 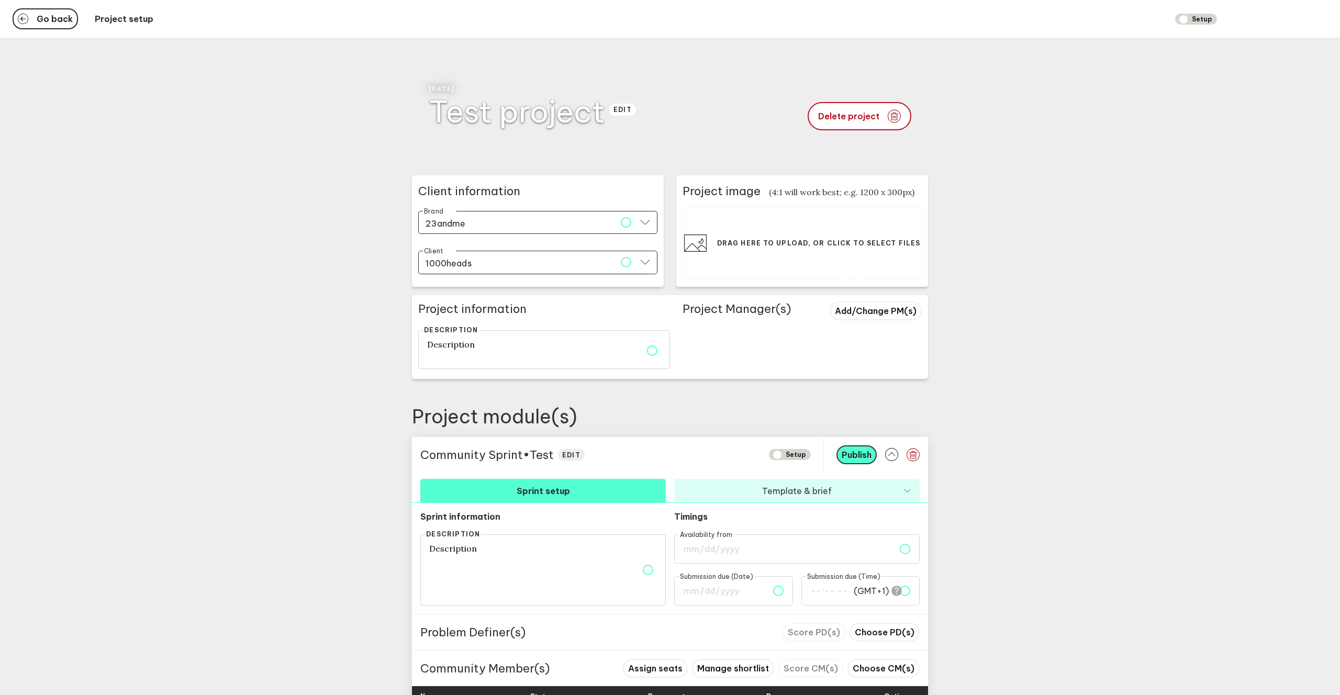 What do you see at coordinates (733, 517) in the screenshot?
I see `p: Timings` at bounding box center [733, 517].